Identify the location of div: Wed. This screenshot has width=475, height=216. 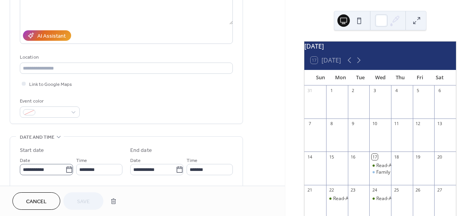
(380, 78).